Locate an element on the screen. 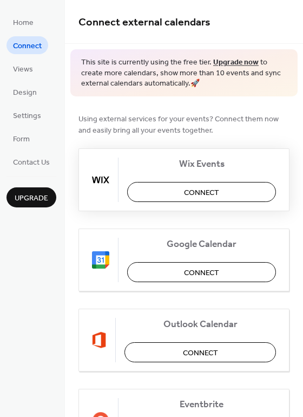 This screenshot has height=417, width=303. span: Upgrade is located at coordinates (31, 198).